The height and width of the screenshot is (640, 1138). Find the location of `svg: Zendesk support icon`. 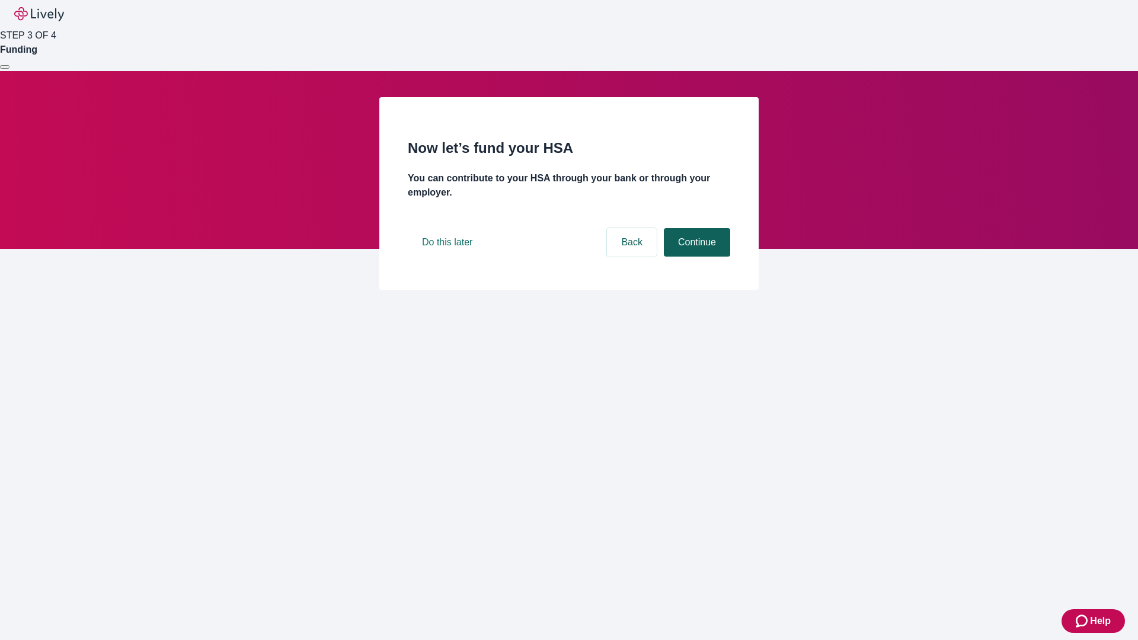

svg: Zendesk support icon is located at coordinates (1083, 621).